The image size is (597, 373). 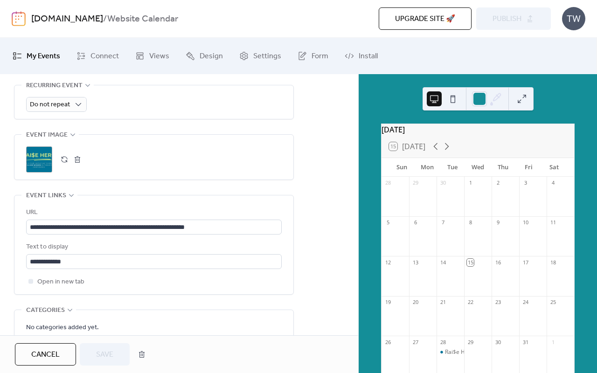 I want to click on span: Categories, so click(x=45, y=311).